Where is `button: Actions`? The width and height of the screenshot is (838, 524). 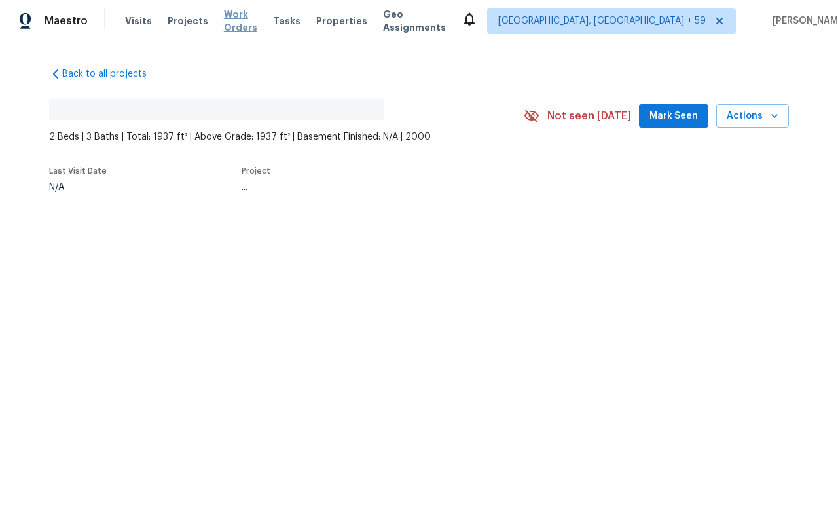
button: Actions is located at coordinates (752, 116).